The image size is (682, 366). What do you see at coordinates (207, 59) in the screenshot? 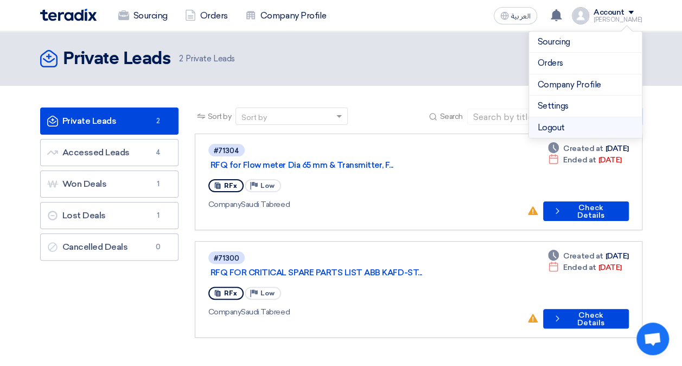
I see `span: Private Leads` at bounding box center [207, 59].